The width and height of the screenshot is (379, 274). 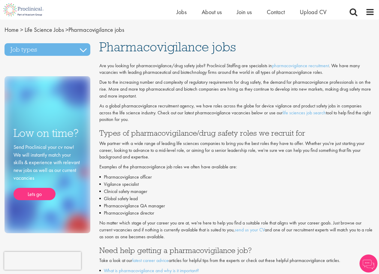 What do you see at coordinates (244, 12) in the screenshot?
I see `a: Join us` at bounding box center [244, 12].